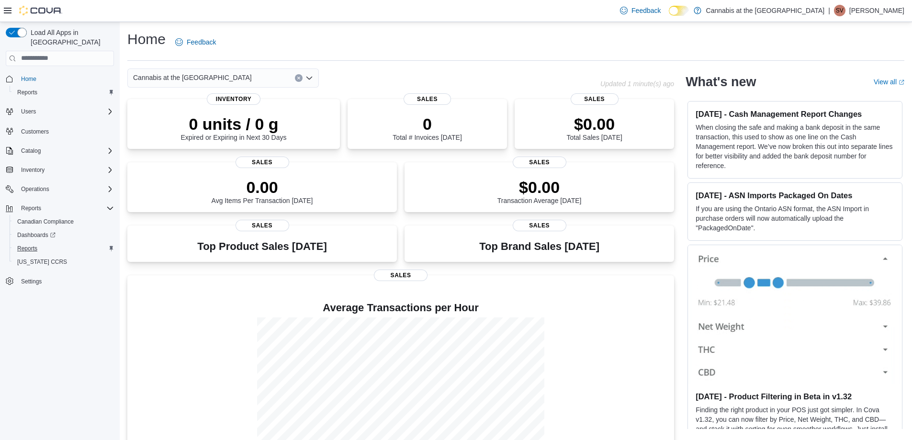 The height and width of the screenshot is (440, 912). Describe the element at coordinates (41, 11) in the screenshot. I see `img: Cova` at that location.